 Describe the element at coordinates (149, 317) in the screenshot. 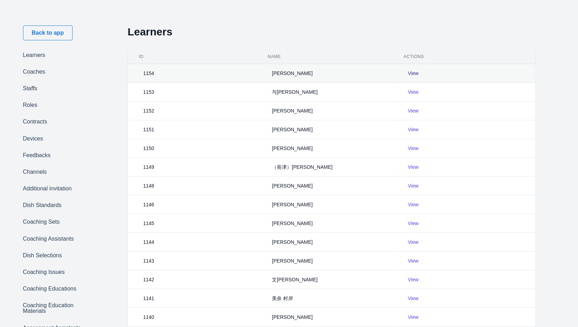

I see `div: 1140` at that location.